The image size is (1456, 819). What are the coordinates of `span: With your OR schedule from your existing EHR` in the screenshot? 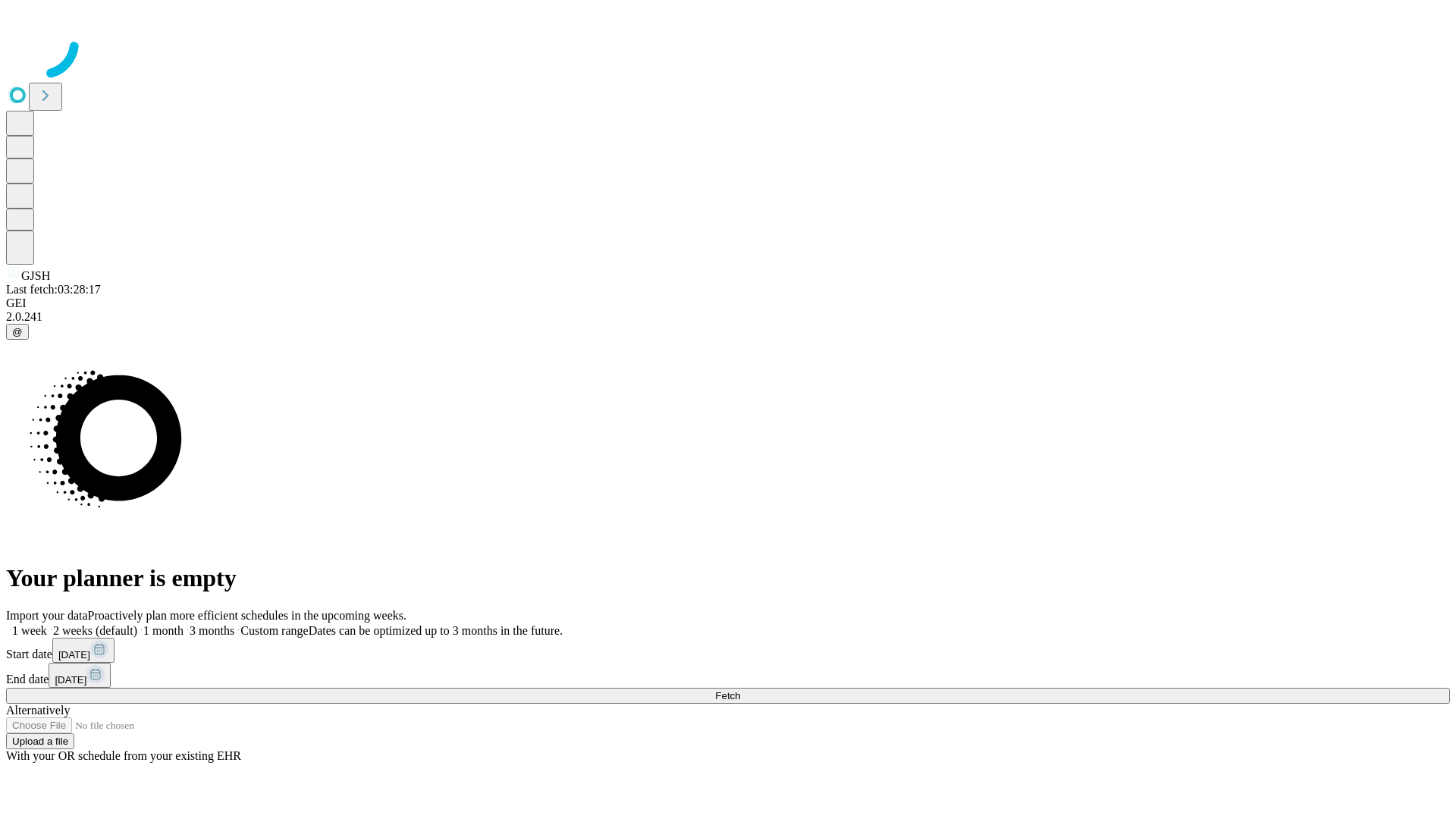 It's located at (123, 755).